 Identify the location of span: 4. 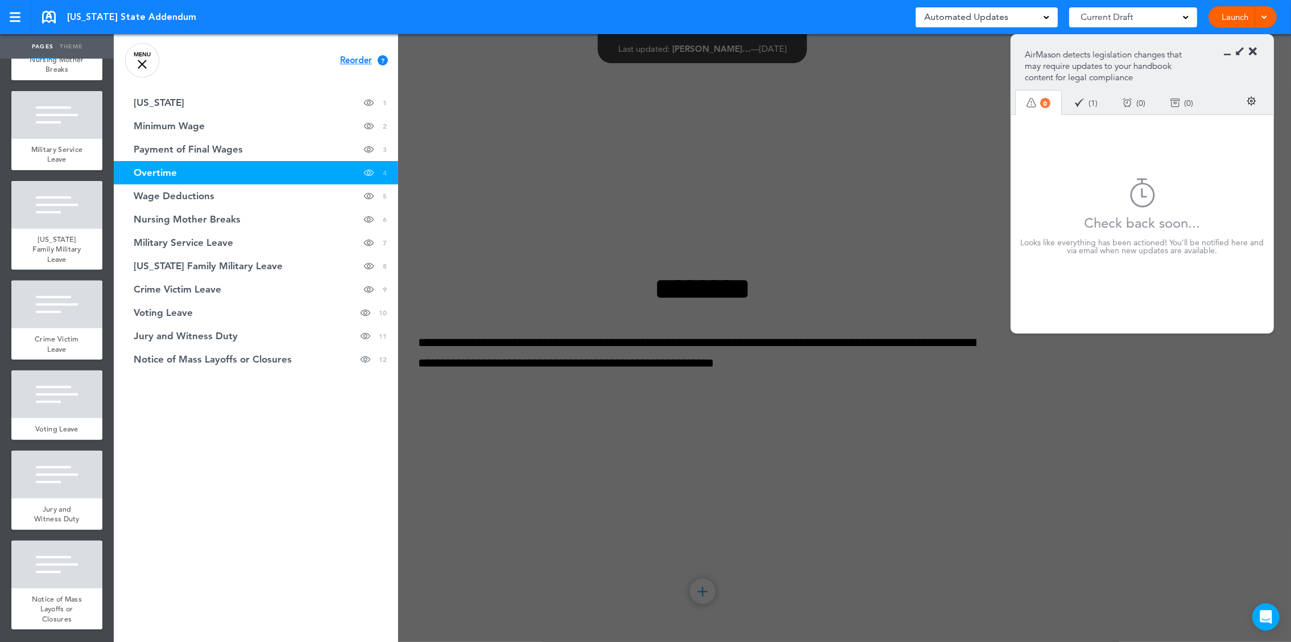
(385, 172).